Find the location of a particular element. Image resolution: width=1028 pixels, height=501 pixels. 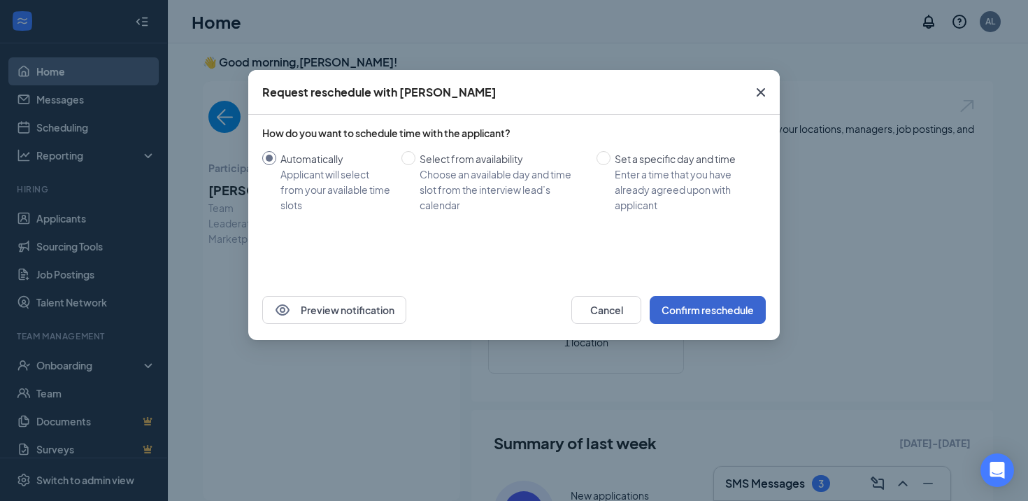

button: EyePreview notification is located at coordinates (334, 310).